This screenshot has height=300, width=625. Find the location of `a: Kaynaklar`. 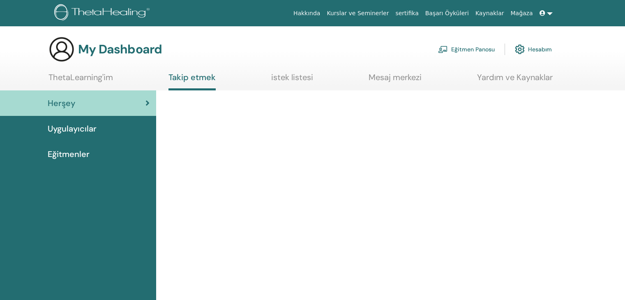

a: Kaynaklar is located at coordinates (490, 13).